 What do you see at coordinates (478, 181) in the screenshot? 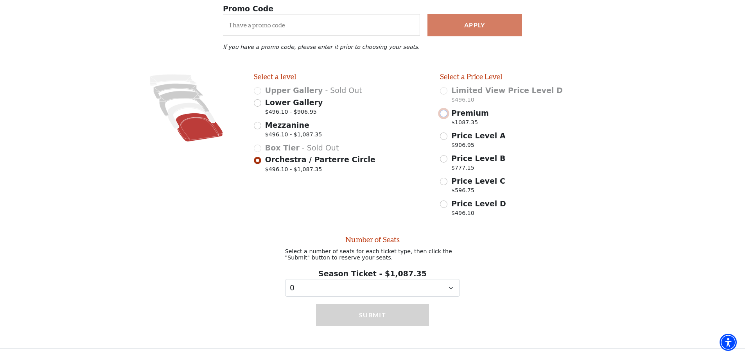
I see `span: Price Level C` at bounding box center [478, 181].